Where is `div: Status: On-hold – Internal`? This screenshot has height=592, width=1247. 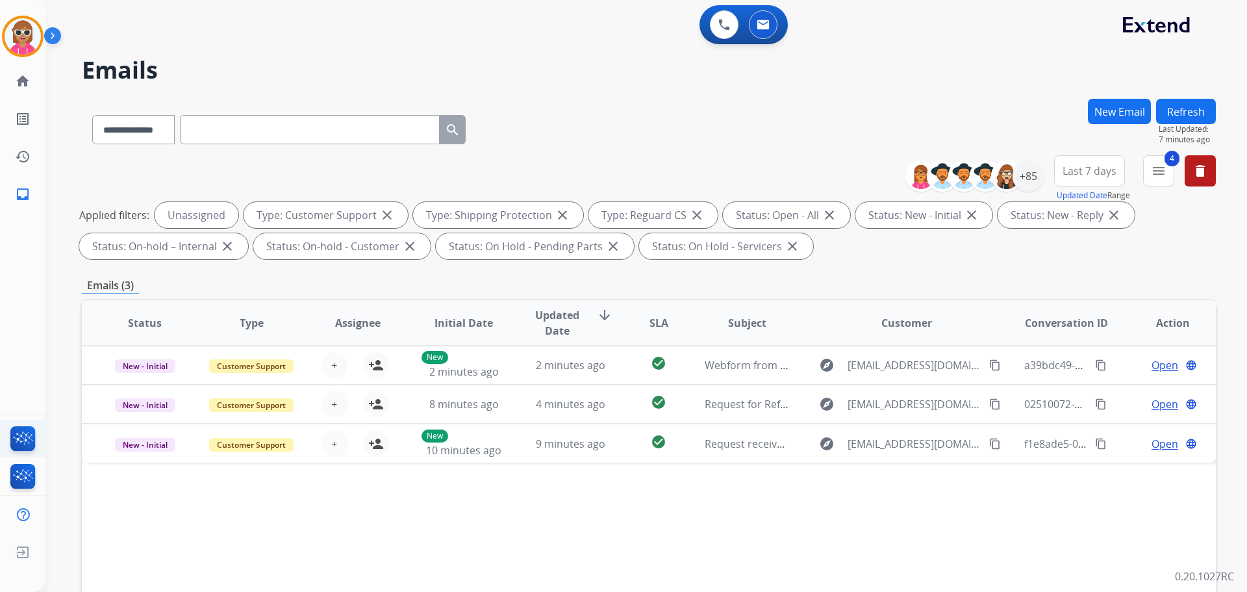
div: Status: On-hold – Internal is located at coordinates (164, 246).